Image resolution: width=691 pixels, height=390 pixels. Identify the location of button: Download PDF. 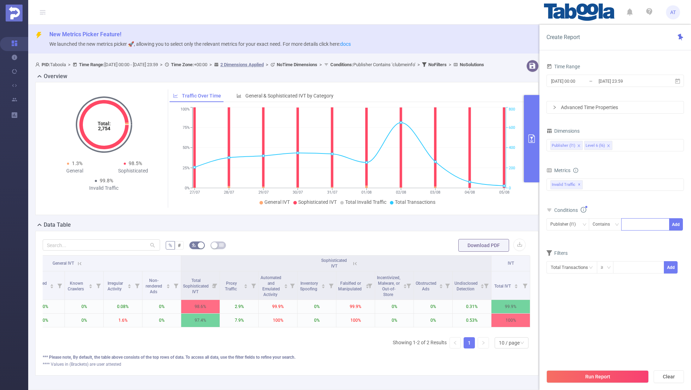
(483, 246).